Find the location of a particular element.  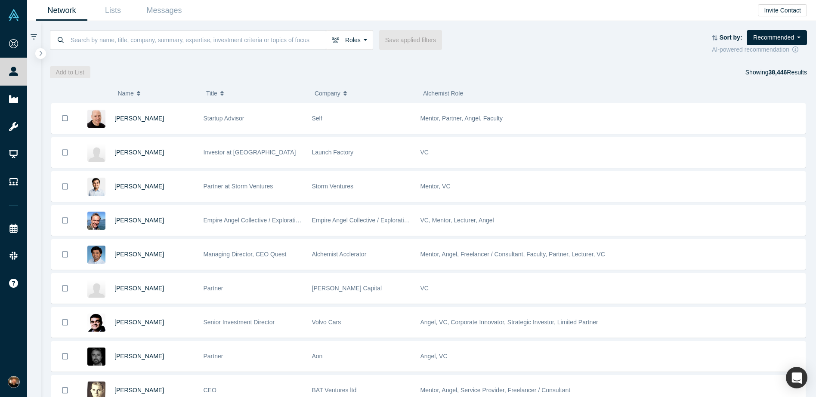

span: Volvo Cars is located at coordinates (327, 322).